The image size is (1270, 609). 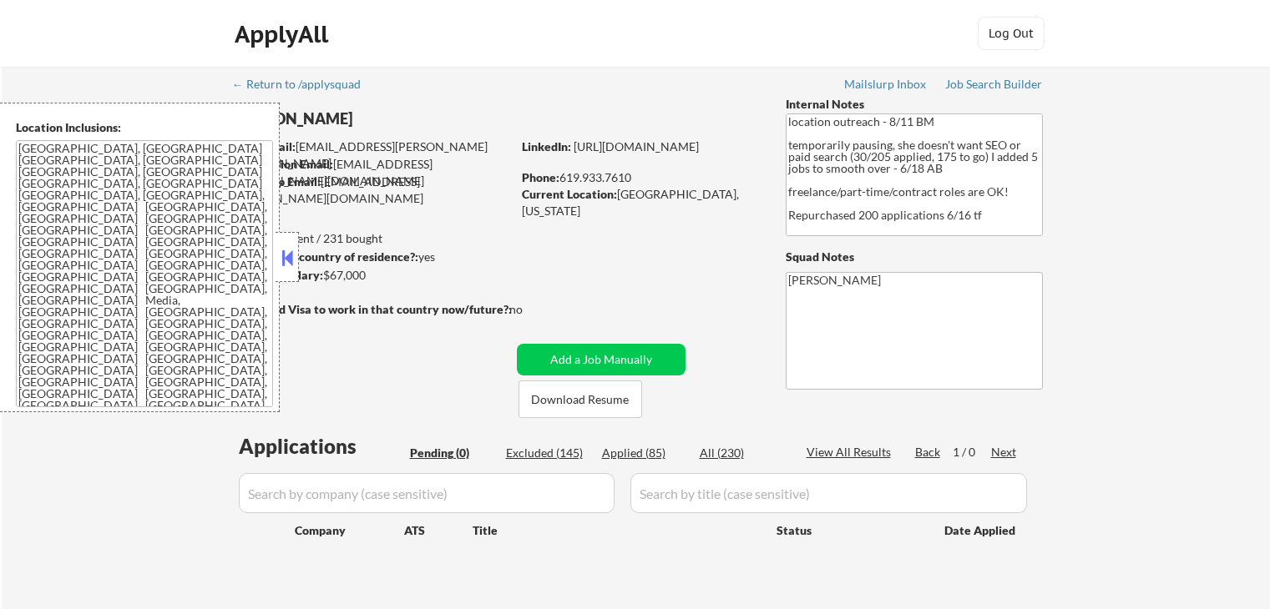 I want to click on div: no, so click(x=533, y=310).